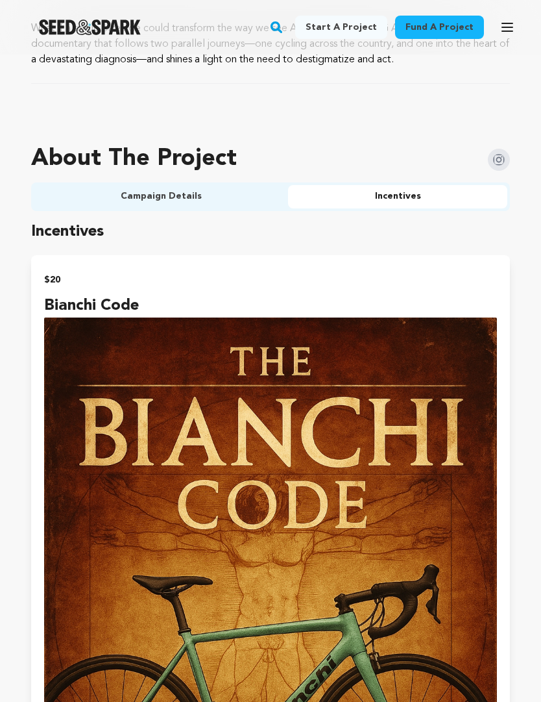 This screenshot has height=702, width=541. Describe the element at coordinates (271, 280) in the screenshot. I see `h2: $20` at that location.